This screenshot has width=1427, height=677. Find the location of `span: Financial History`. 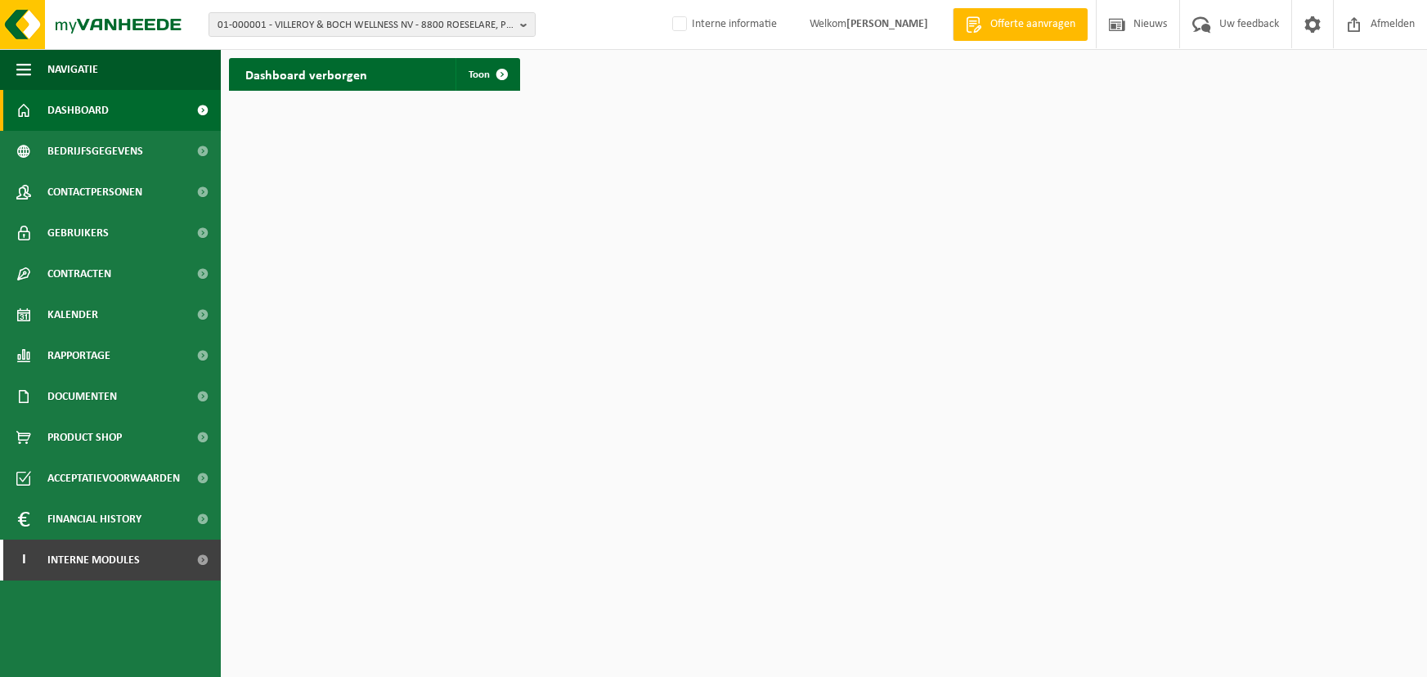

span: Financial History is located at coordinates (94, 519).